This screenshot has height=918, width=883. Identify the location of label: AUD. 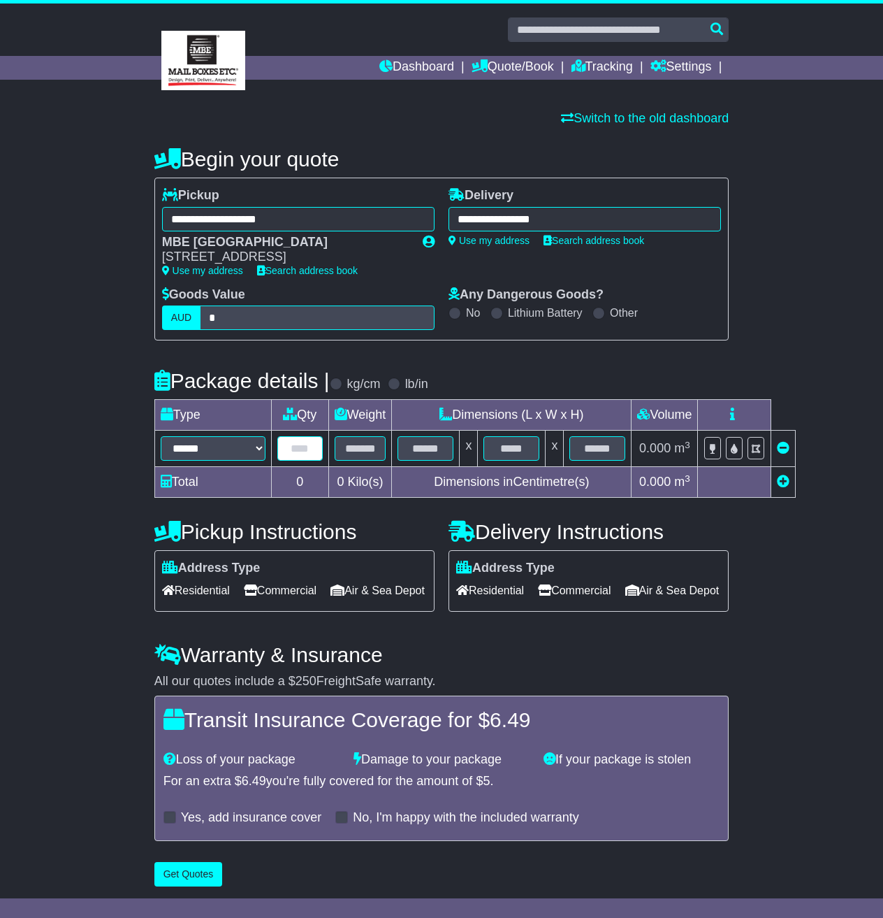
(182, 317).